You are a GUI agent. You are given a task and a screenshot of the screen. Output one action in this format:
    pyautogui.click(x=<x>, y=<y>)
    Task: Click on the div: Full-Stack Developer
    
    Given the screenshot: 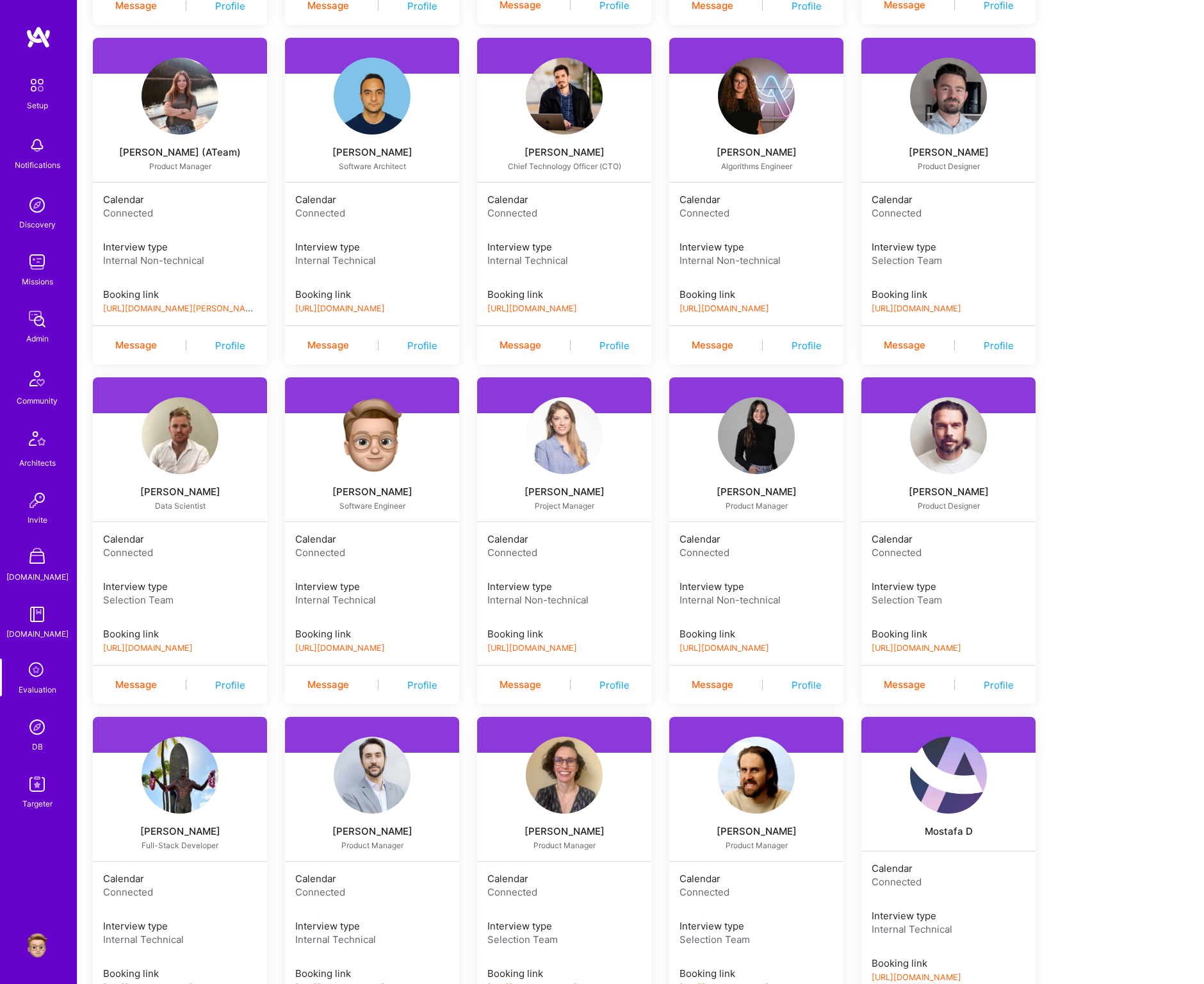 What is the action you would take?
    pyautogui.click(x=180, y=845)
    